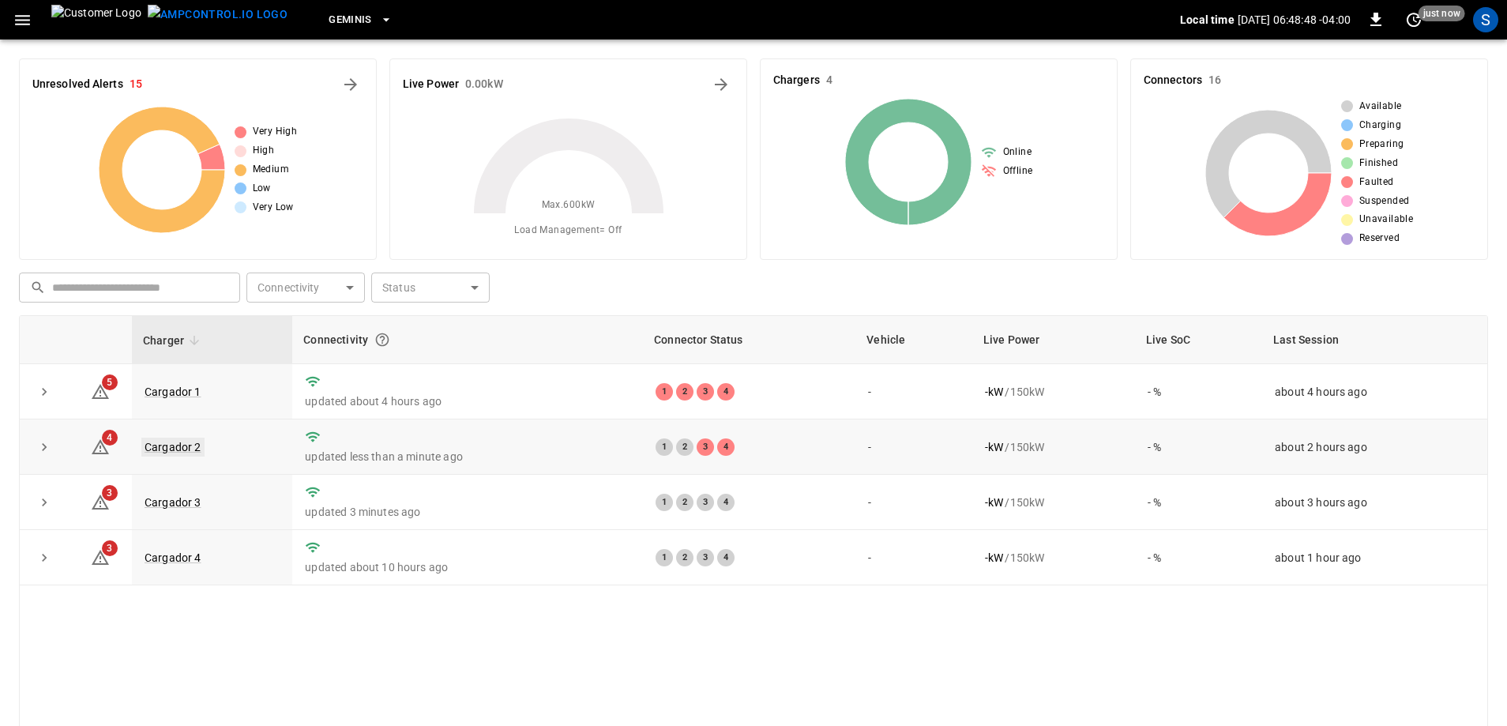 This screenshot has width=1507, height=726. What do you see at coordinates (468, 512) in the screenshot?
I see `p: updated 3 minutes ago` at bounding box center [468, 512].